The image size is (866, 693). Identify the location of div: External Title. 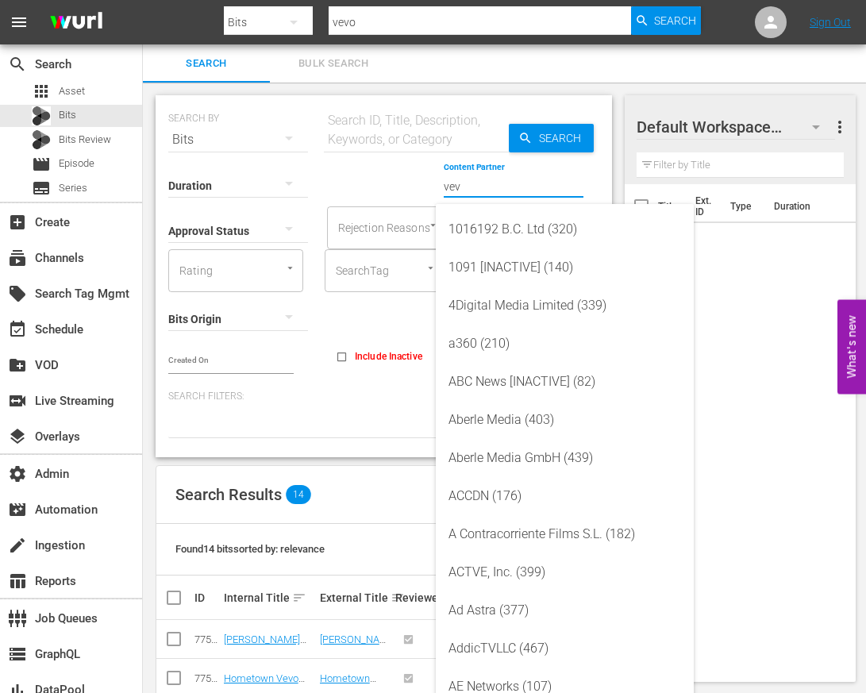
(355, 598).